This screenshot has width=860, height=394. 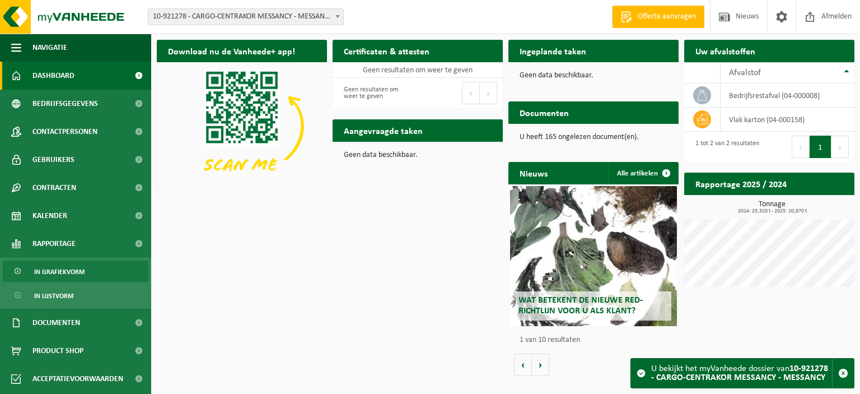 I want to click on h2: Certificaten & attesten, so click(x=386, y=50).